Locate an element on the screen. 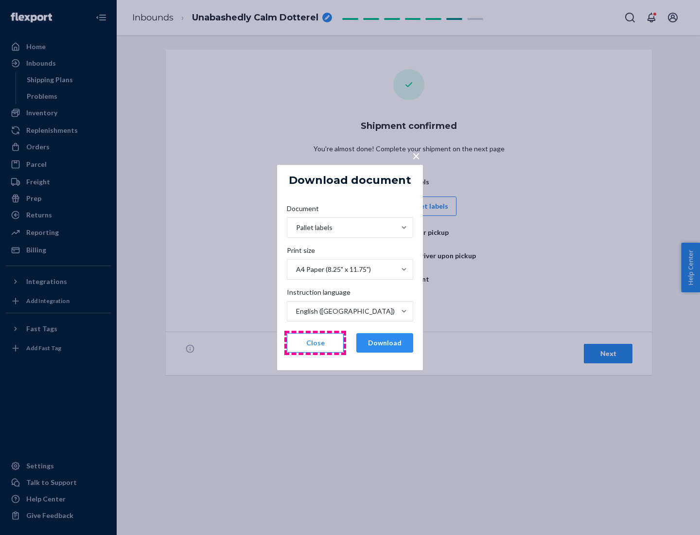 The width and height of the screenshot is (700, 535). button: Download is located at coordinates (384, 343).